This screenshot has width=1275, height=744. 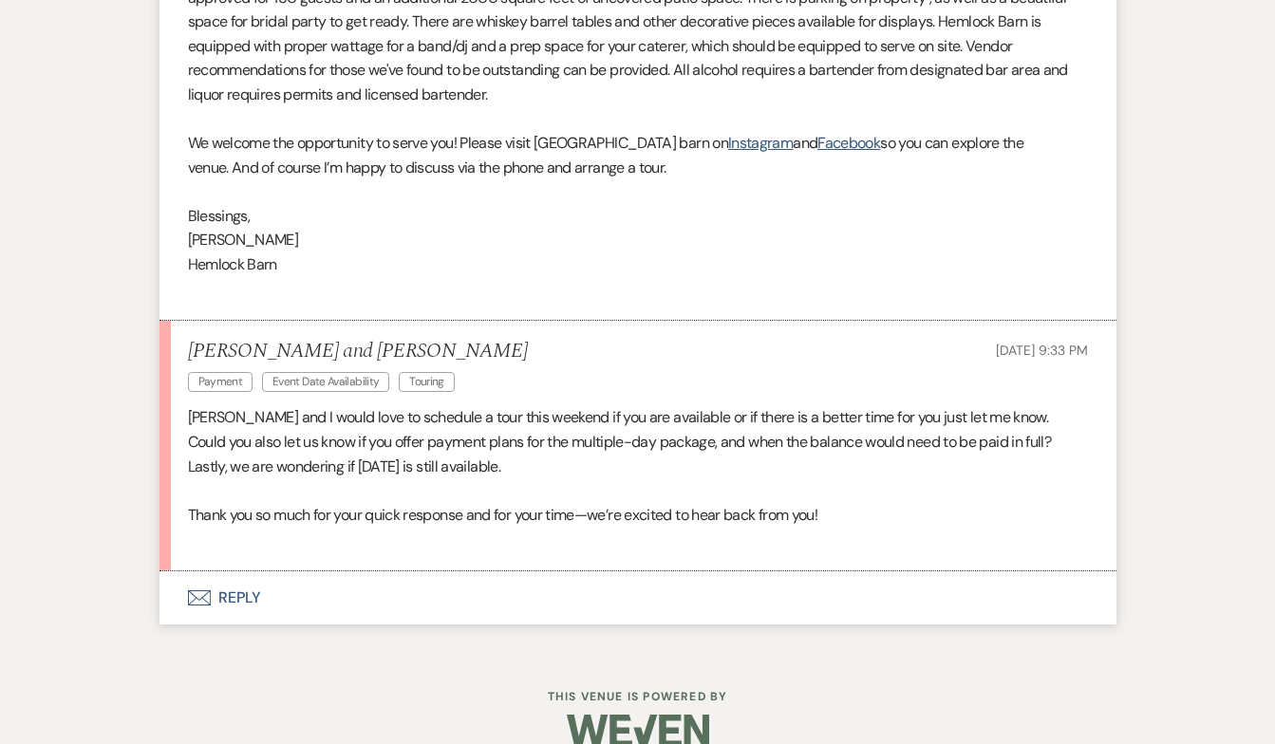 What do you see at coordinates (326, 382) in the screenshot?
I see `span: Event Date Availability` at bounding box center [326, 382].